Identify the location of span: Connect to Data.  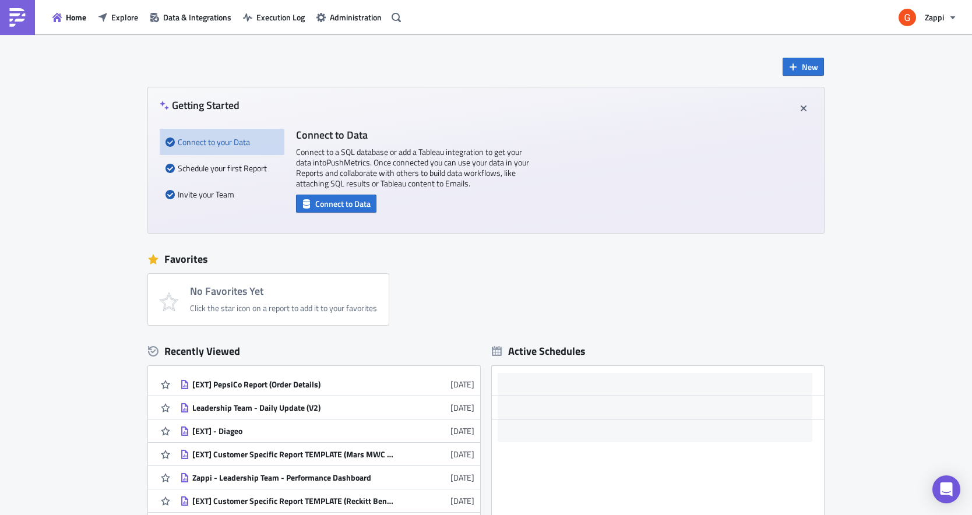
(343, 203).